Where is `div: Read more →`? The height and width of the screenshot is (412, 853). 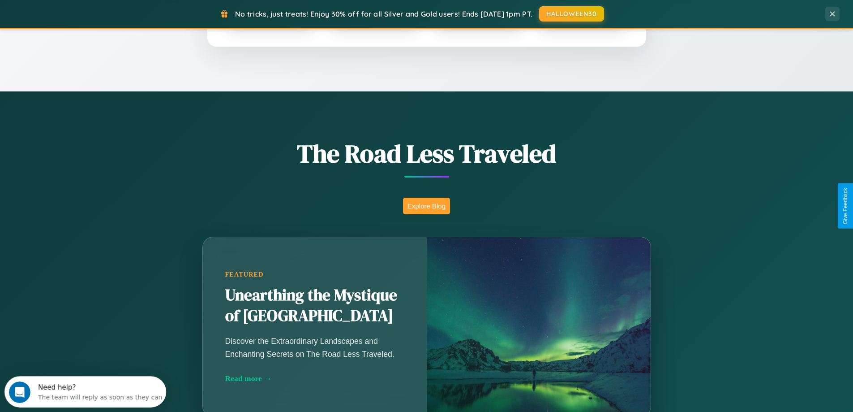 div: Read more → is located at coordinates (315, 378).